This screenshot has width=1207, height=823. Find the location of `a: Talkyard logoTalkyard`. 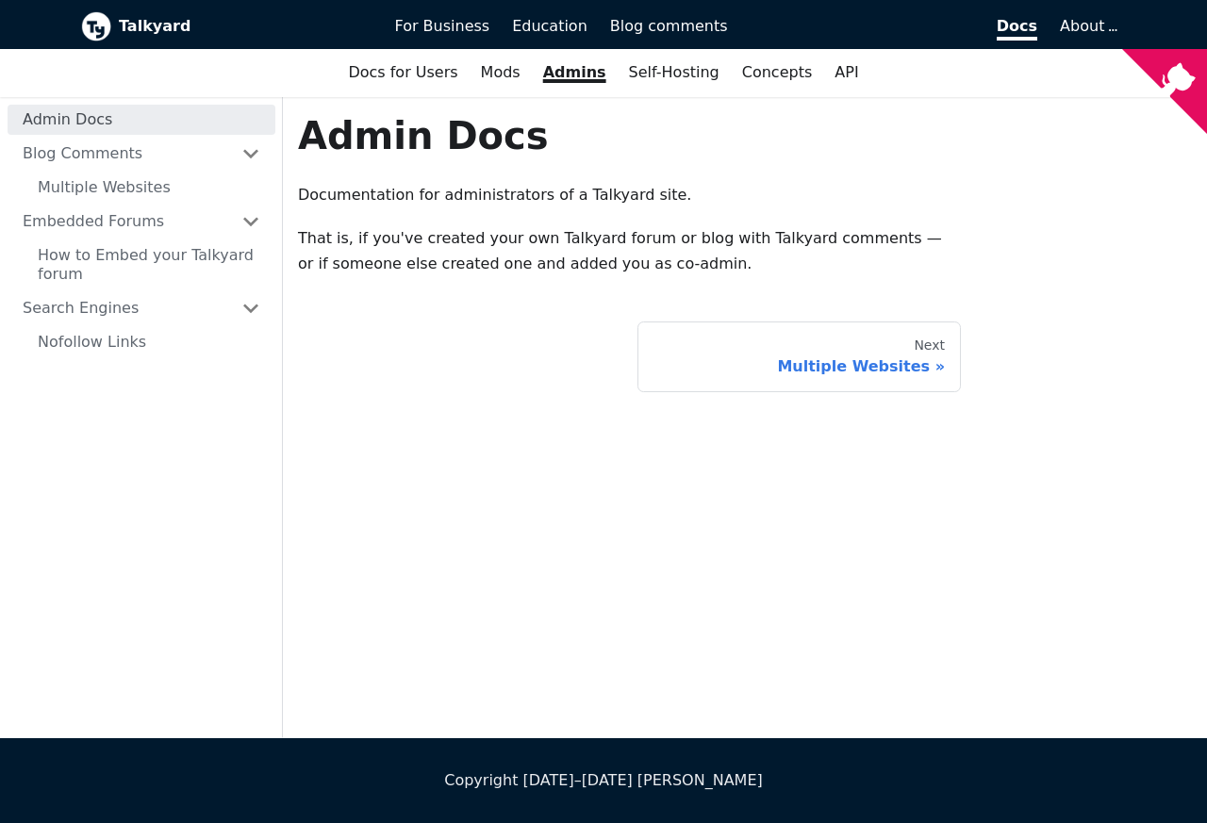

a: Talkyard logoTalkyard is located at coordinates (224, 26).